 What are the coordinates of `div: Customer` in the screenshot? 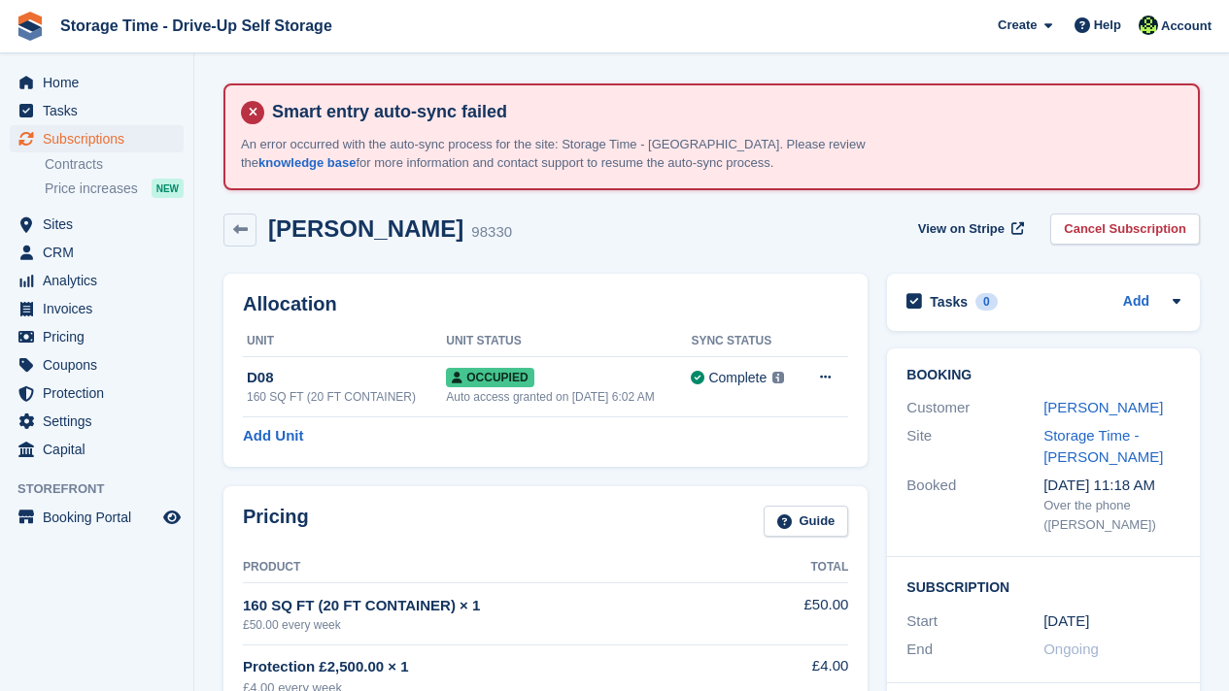 It's located at (974, 408).